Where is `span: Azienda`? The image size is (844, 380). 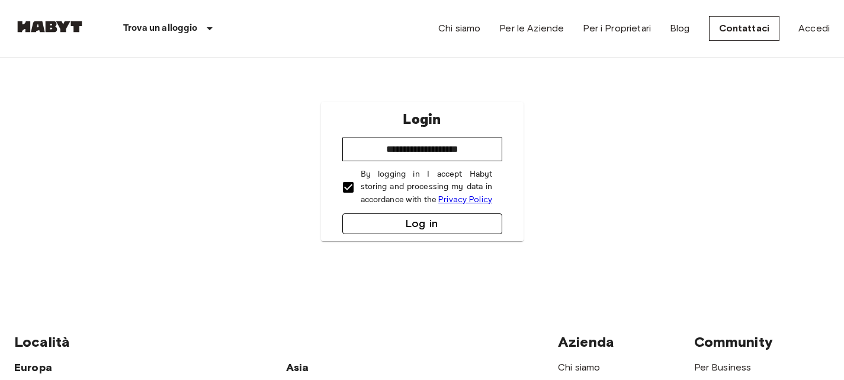
span: Azienda is located at coordinates (586, 341).